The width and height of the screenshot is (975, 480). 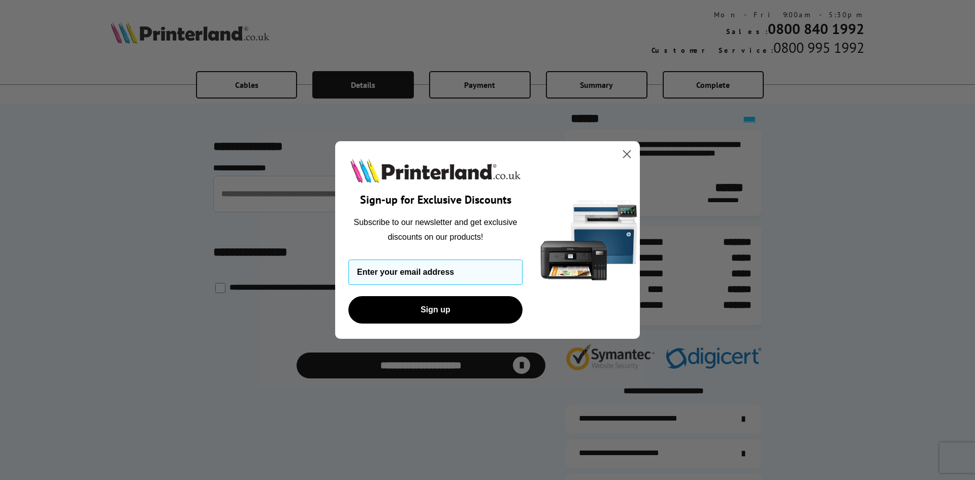 What do you see at coordinates (589, 240) in the screenshot?
I see `img: 5290a21f-4df8-4860-95f4-ea1e8d0e8904.png` at bounding box center [589, 240].